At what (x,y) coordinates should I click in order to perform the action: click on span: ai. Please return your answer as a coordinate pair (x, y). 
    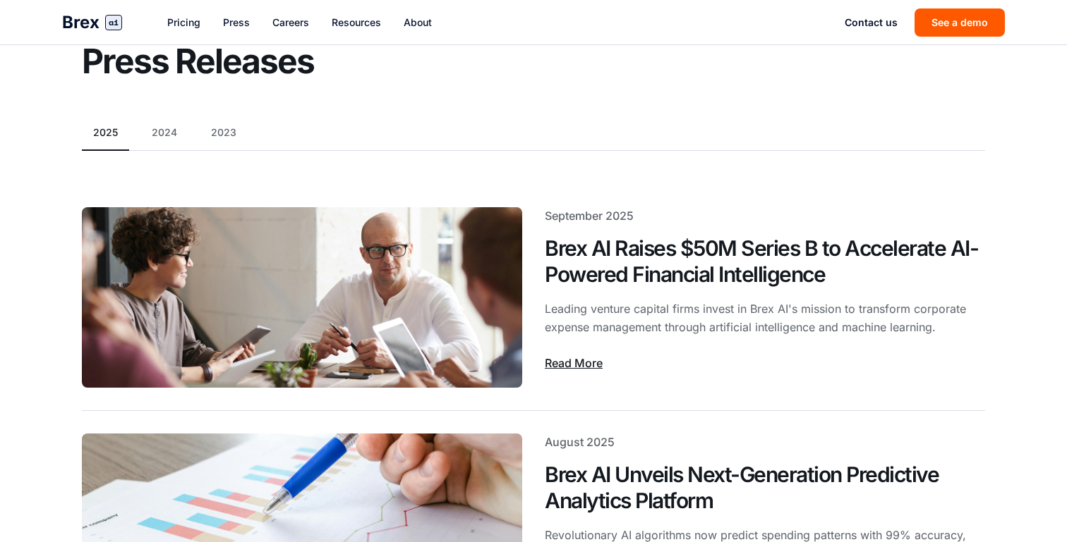
    Looking at the image, I should click on (114, 23).